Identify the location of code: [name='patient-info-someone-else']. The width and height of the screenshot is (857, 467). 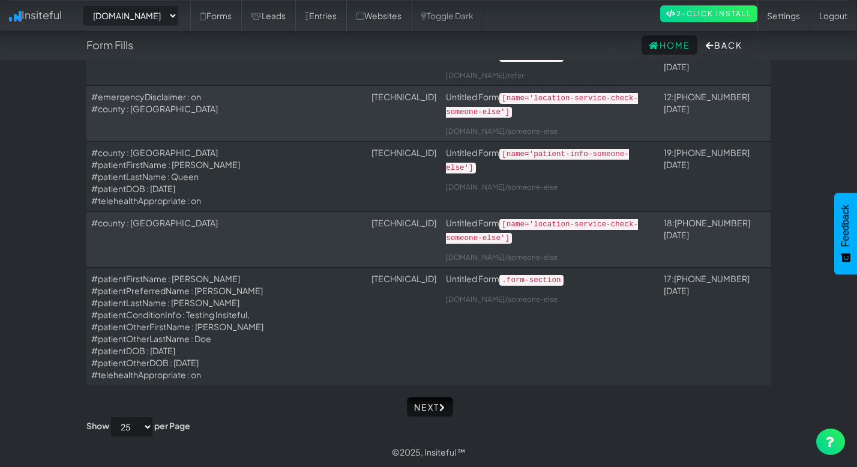
(537, 161).